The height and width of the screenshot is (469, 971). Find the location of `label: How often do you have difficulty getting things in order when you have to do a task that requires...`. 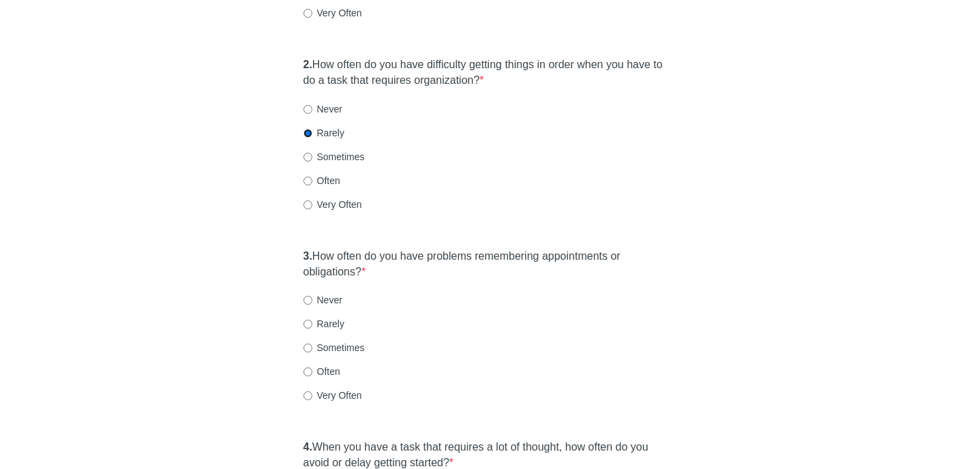

label: How often do you have difficulty getting things in order when you have to do a task that requires... is located at coordinates (486, 73).